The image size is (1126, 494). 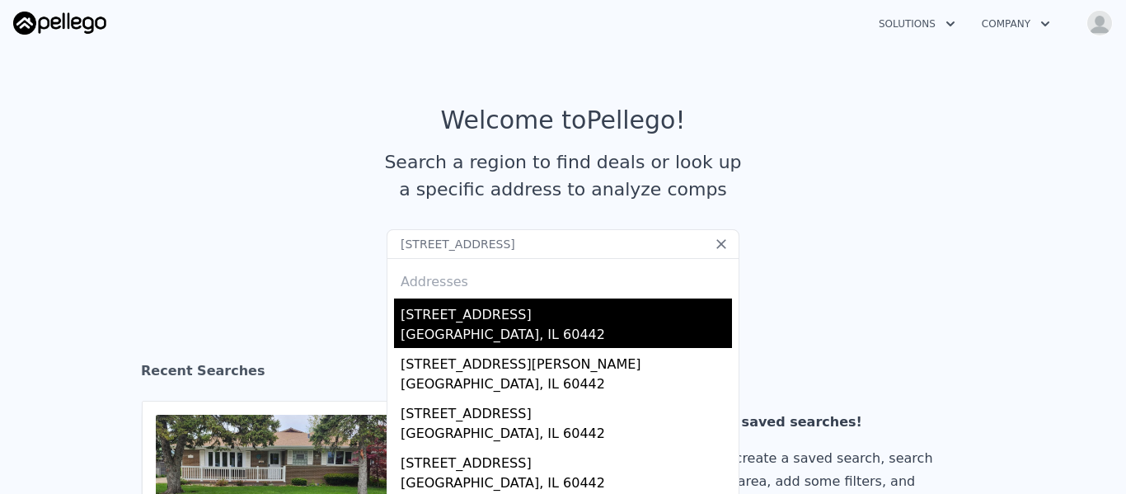 I want to click on img: Pellego, so click(x=59, y=23).